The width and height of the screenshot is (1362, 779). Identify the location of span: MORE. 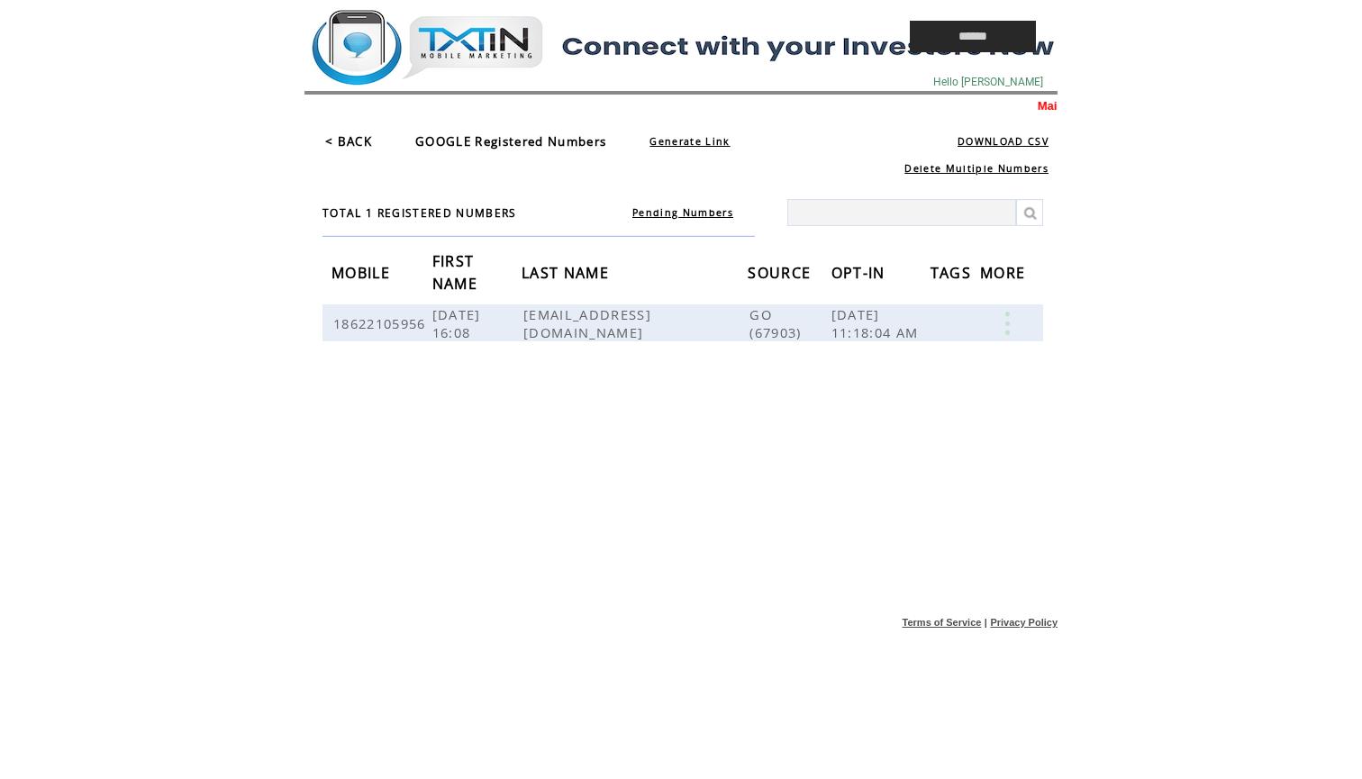
(1005, 275).